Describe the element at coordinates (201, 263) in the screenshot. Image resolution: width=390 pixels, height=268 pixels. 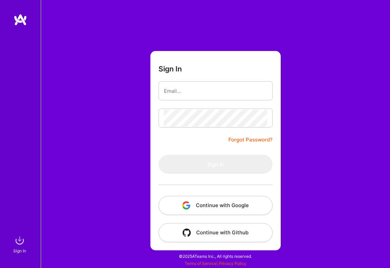
I see `a: Terms of Service` at that location.